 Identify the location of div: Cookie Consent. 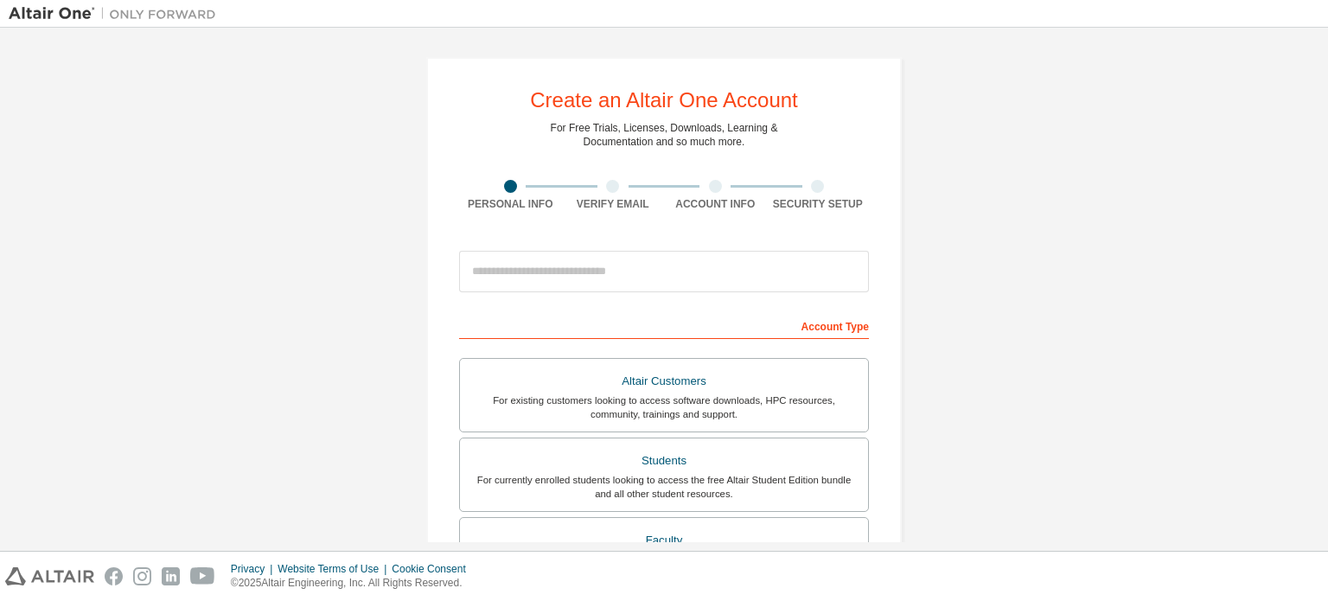
(433, 569).